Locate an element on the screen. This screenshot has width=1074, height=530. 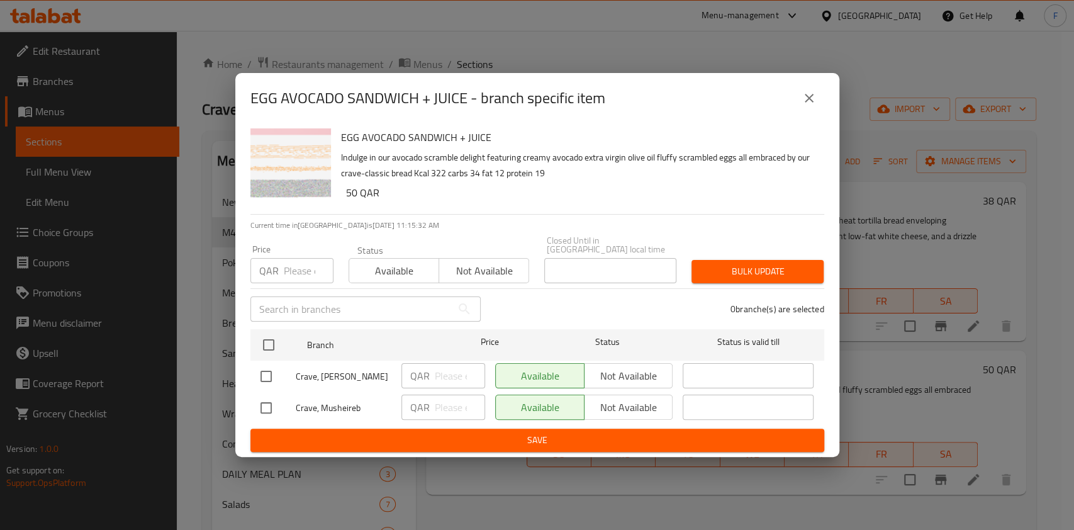
h6: EGG AVOCADO SANDWICH + JUICE is located at coordinates (578, 137).